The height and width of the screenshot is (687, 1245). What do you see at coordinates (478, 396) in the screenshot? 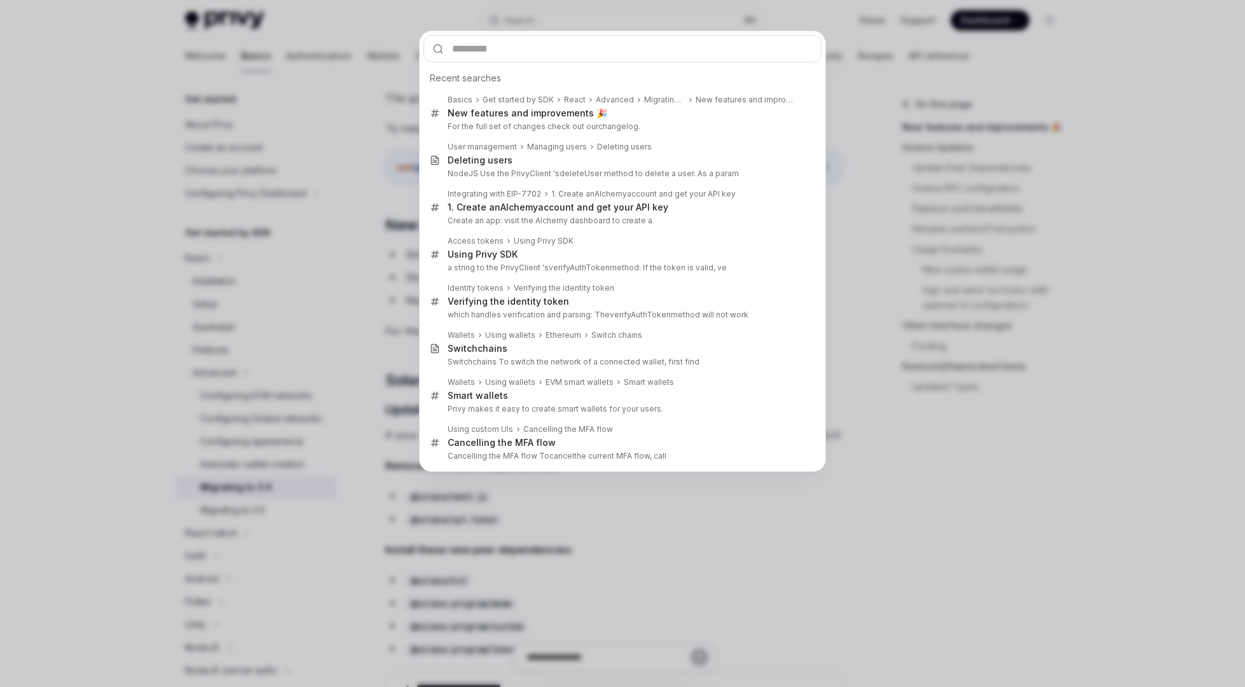
I see `div: s` at bounding box center [478, 396].